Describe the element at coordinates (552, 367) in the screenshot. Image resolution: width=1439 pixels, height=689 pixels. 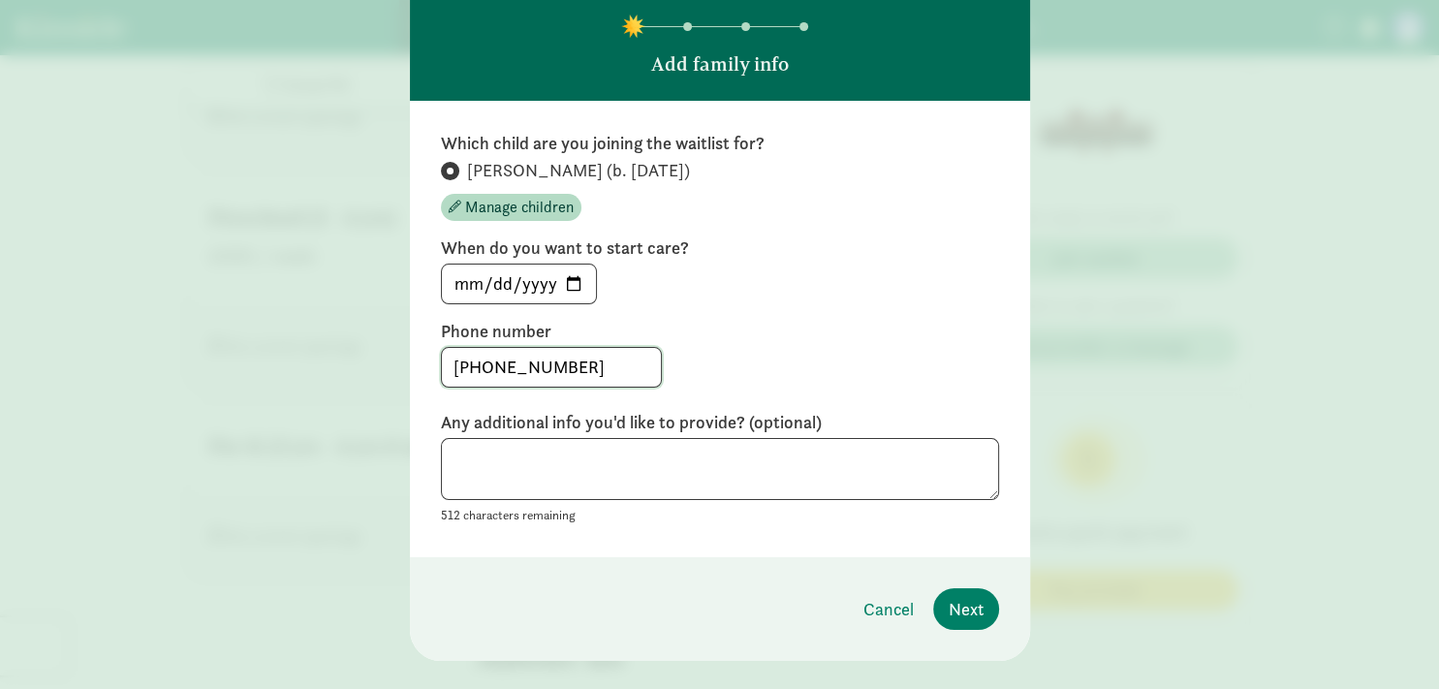
I see `input: 5555555555` at that location.